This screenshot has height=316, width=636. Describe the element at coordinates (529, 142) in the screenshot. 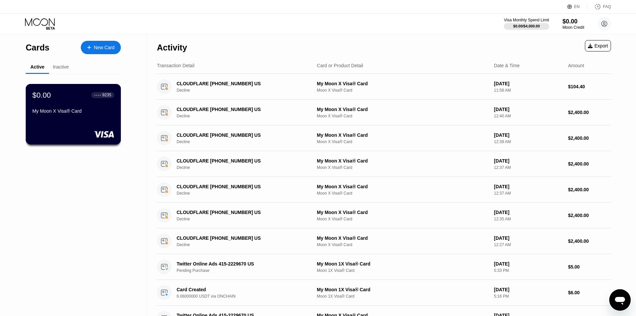

I see `div: 12:39 AM` at that location.